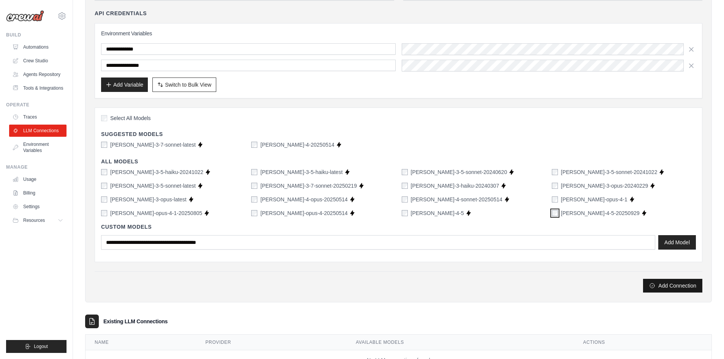 Image resolution: width=724 pixels, height=359 pixels. I want to click on h3: Environment Variables, so click(398, 33).